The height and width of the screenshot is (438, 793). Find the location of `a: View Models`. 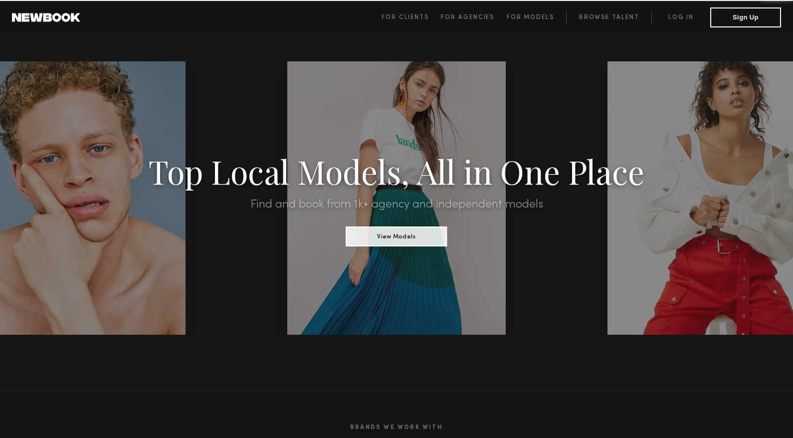

a: View Models is located at coordinates (396, 235).